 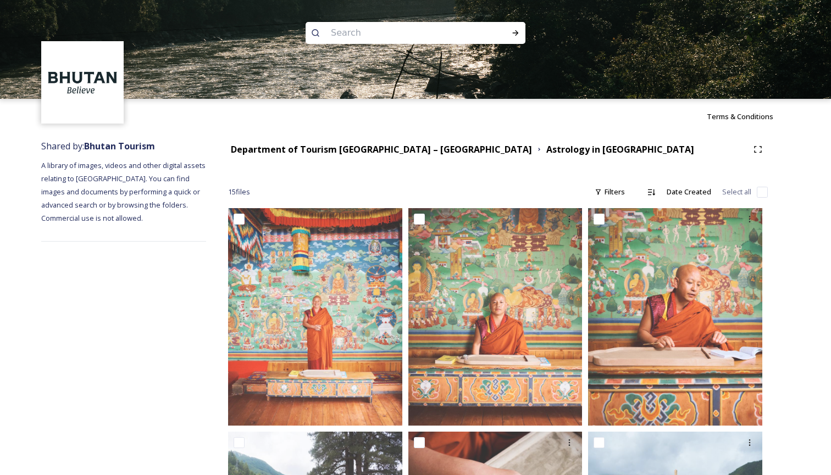 What do you see at coordinates (401, 33) in the screenshot?
I see `input: Search` at bounding box center [401, 33].